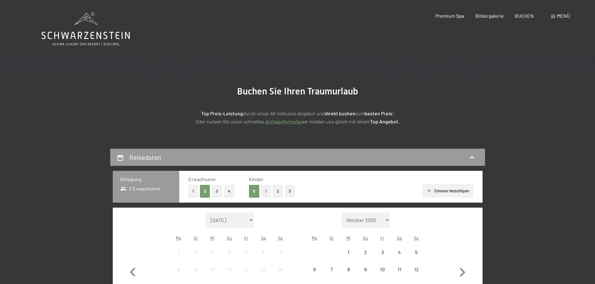 This screenshot has height=284, width=595. Describe the element at coordinates (314, 270) in the screenshot. I see `div: Mon Oct 06 2025` at that location.